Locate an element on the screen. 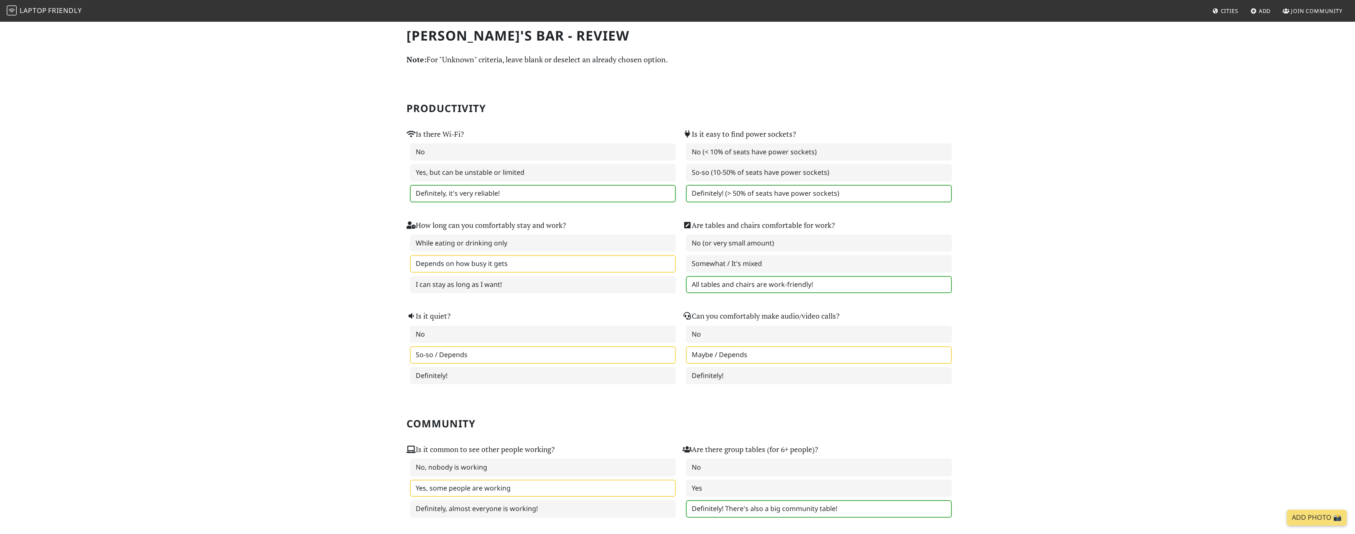 The width and height of the screenshot is (1355, 534). label: Are tables and chairs comfortable for work? is located at coordinates (759, 225).